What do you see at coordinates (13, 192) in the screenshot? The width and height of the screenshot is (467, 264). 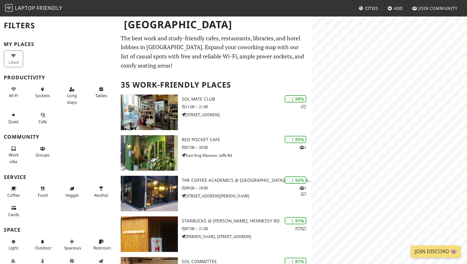 I see `button: Coffee` at bounding box center [13, 192].